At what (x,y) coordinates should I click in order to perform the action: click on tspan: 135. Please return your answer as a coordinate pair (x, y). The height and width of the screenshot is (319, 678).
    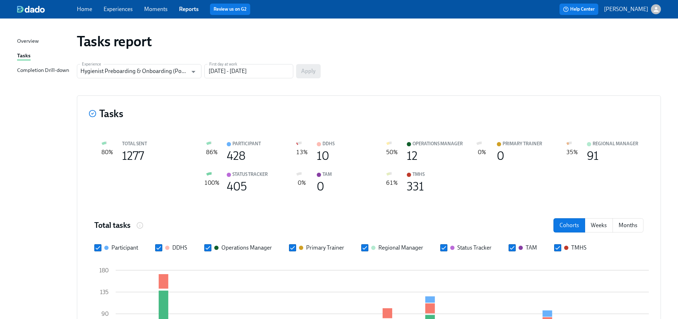
    Looking at the image, I should click on (104, 292).